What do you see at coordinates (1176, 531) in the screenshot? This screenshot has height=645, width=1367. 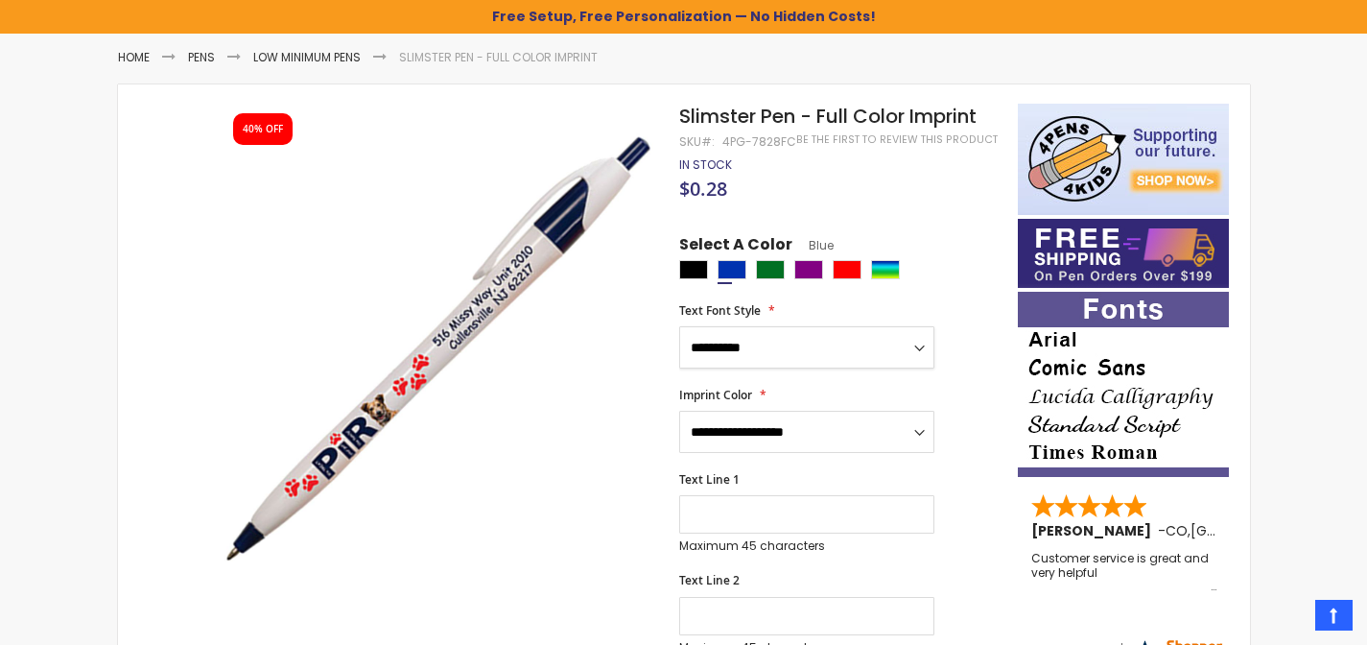 I see `span: CO` at bounding box center [1176, 531].